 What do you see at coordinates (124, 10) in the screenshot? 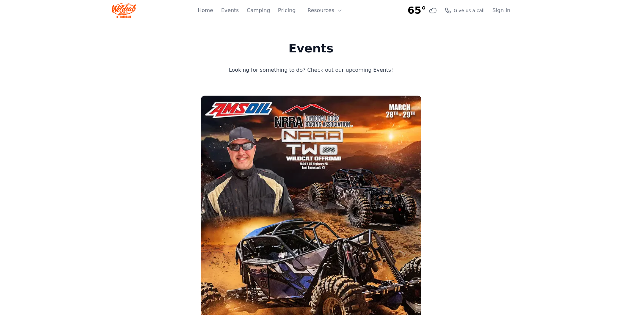
I see `img: Wildcat Logo` at bounding box center [124, 10].